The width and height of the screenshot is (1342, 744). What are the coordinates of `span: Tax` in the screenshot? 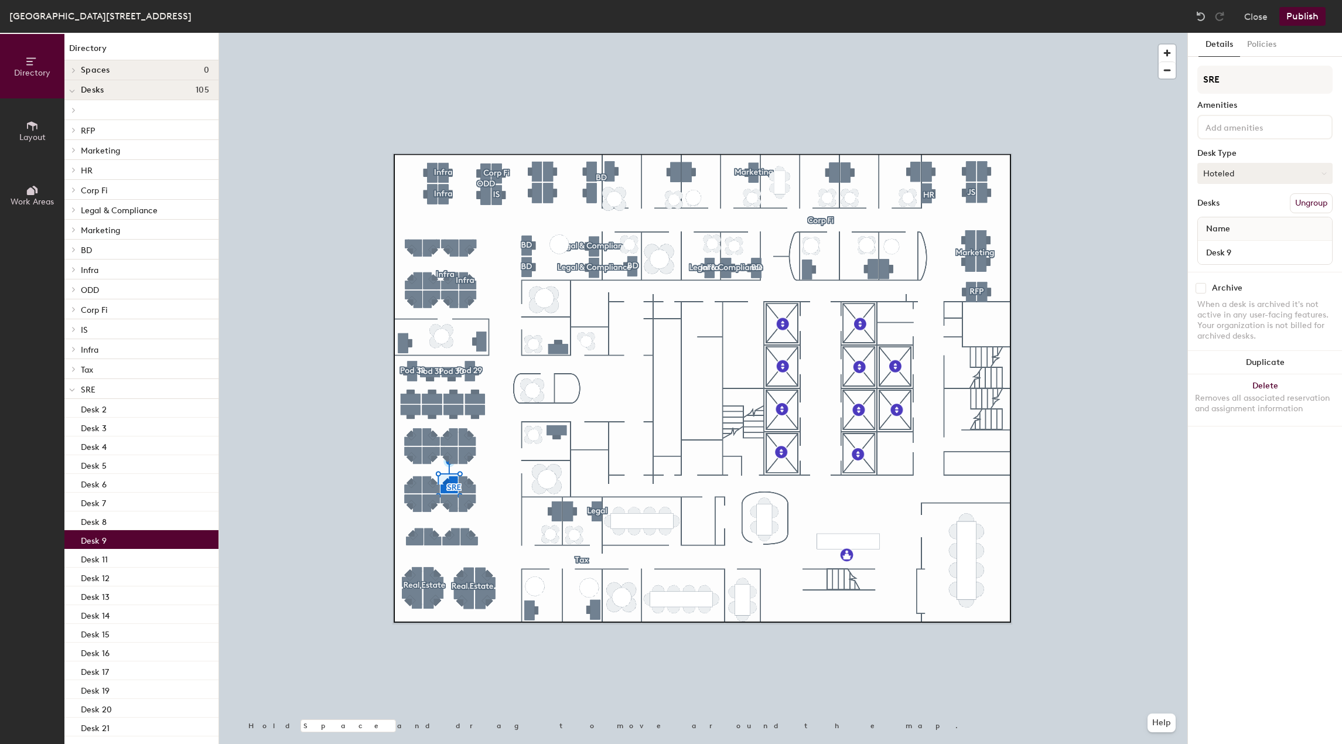 It's located at (87, 370).